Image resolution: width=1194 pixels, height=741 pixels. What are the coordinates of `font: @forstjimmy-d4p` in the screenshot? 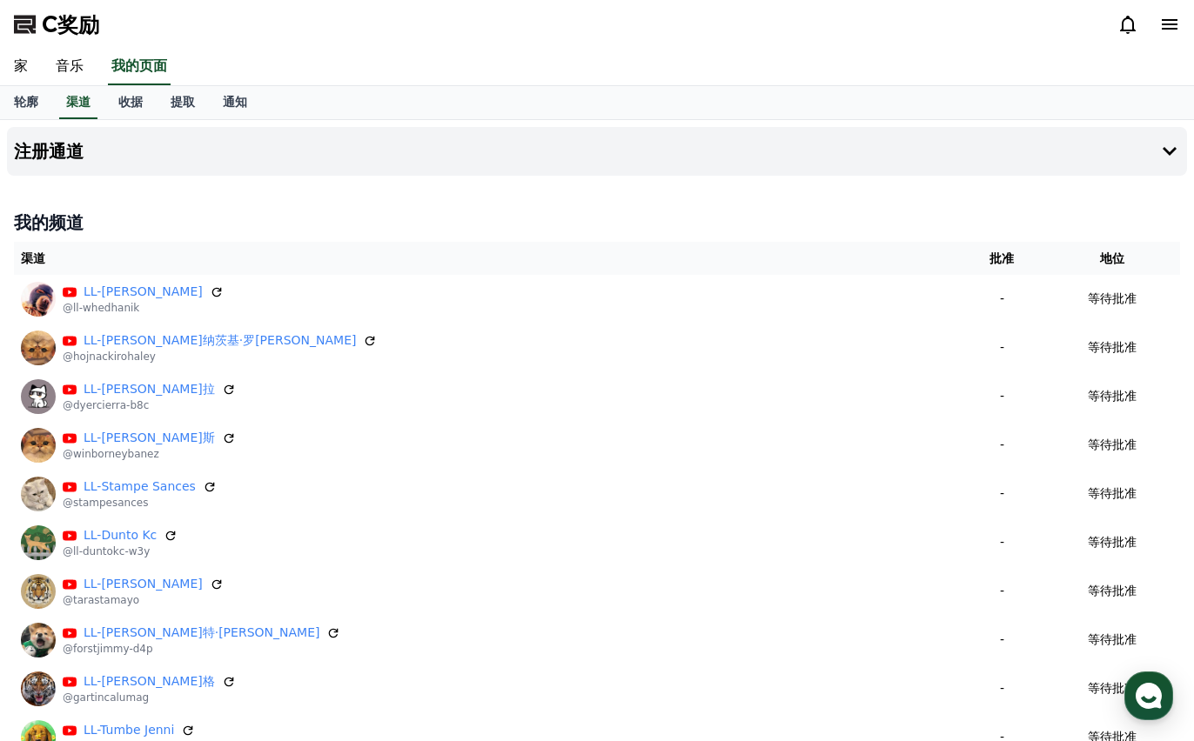 It's located at (108, 649).